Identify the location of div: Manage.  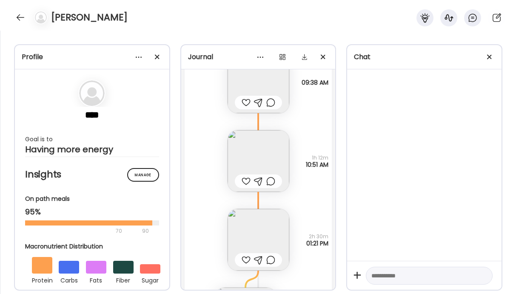
(143, 175).